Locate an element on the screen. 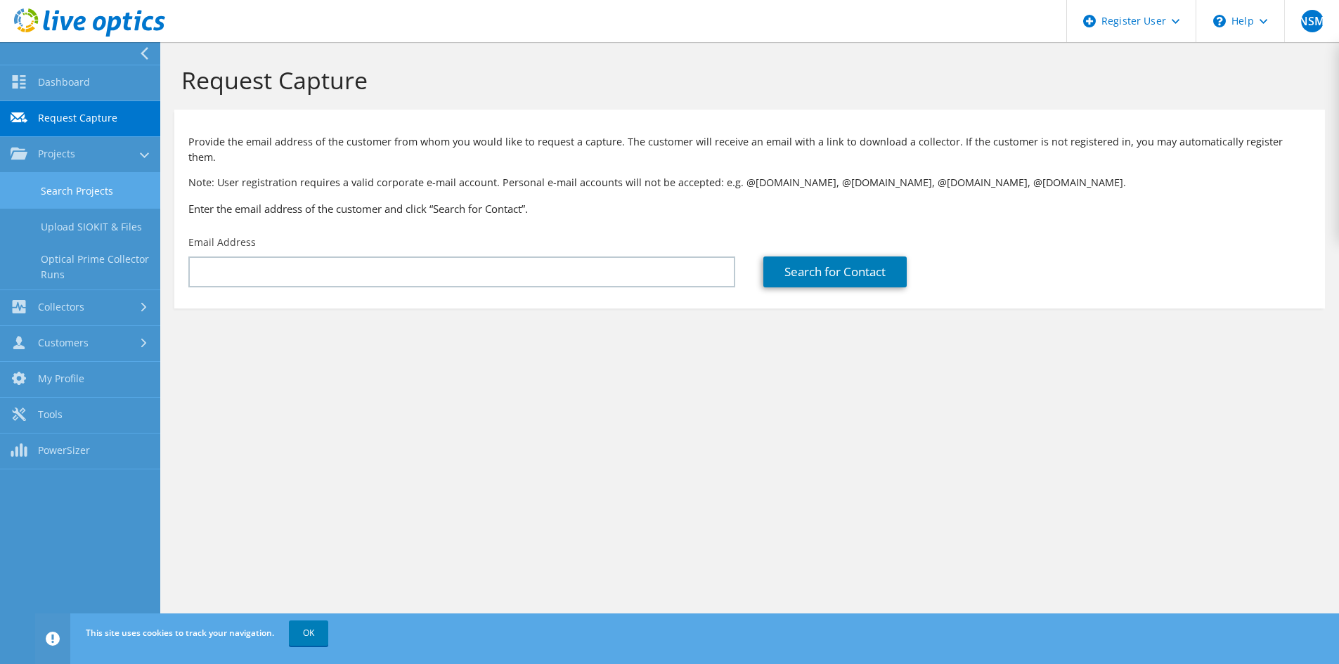  label: Email Address is located at coordinates (222, 242).